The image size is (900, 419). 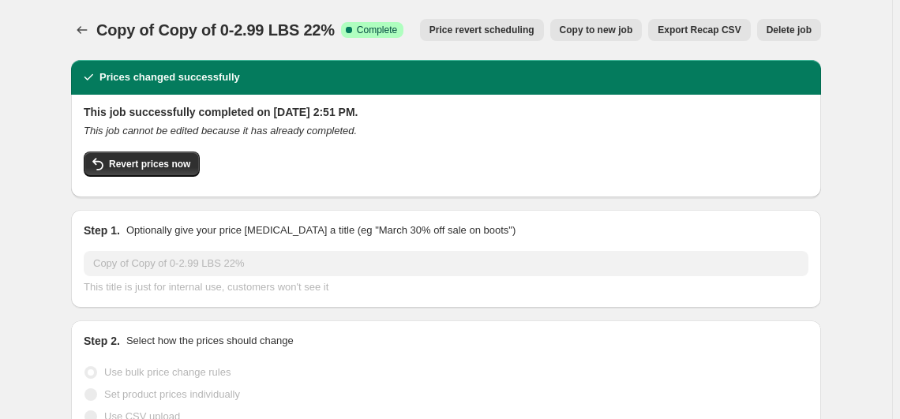 I want to click on h2: Step 2., so click(x=102, y=341).